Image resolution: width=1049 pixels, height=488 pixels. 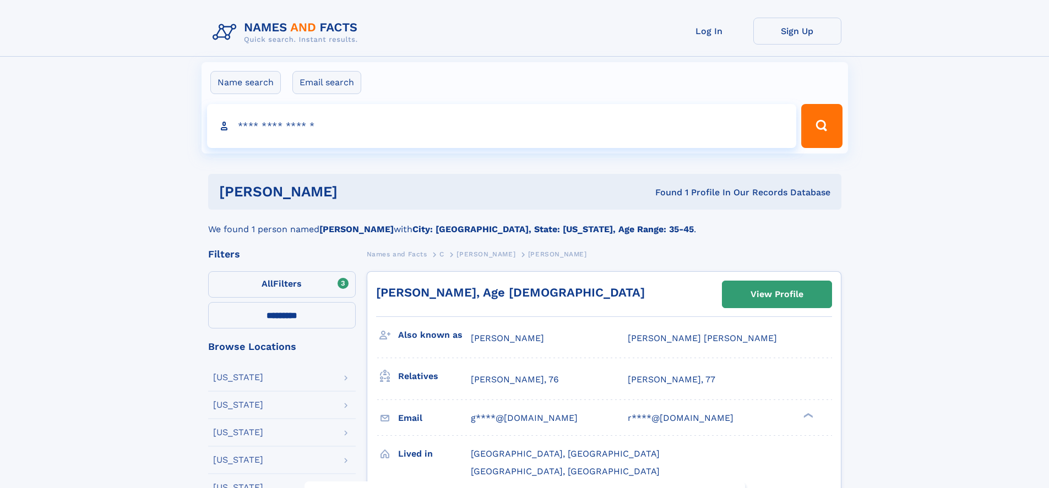 What do you see at coordinates (434, 335) in the screenshot?
I see `h3: Also known as` at bounding box center [434, 335].